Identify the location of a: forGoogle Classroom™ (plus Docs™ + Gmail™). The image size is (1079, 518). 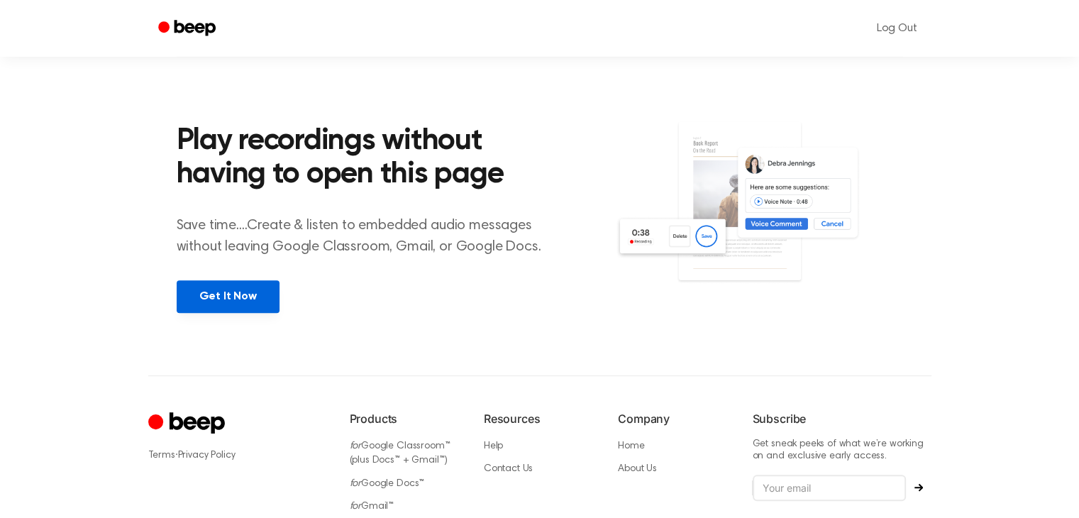
(400, 453).